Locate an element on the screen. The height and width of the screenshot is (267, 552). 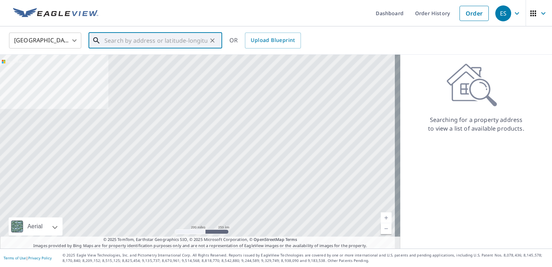
input: Search by address or latitude-longitude is located at coordinates (156, 40).